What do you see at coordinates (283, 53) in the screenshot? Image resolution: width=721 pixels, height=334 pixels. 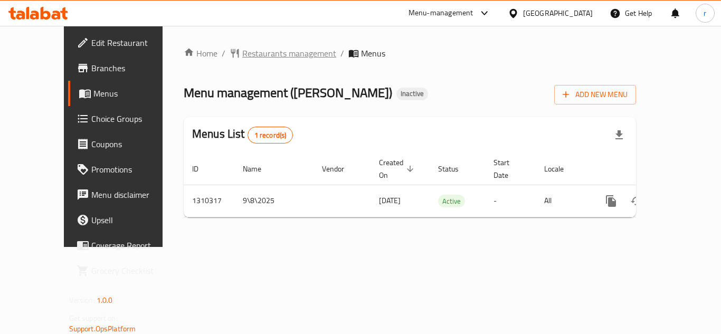 I see `a: Restaurants management` at bounding box center [283, 53].